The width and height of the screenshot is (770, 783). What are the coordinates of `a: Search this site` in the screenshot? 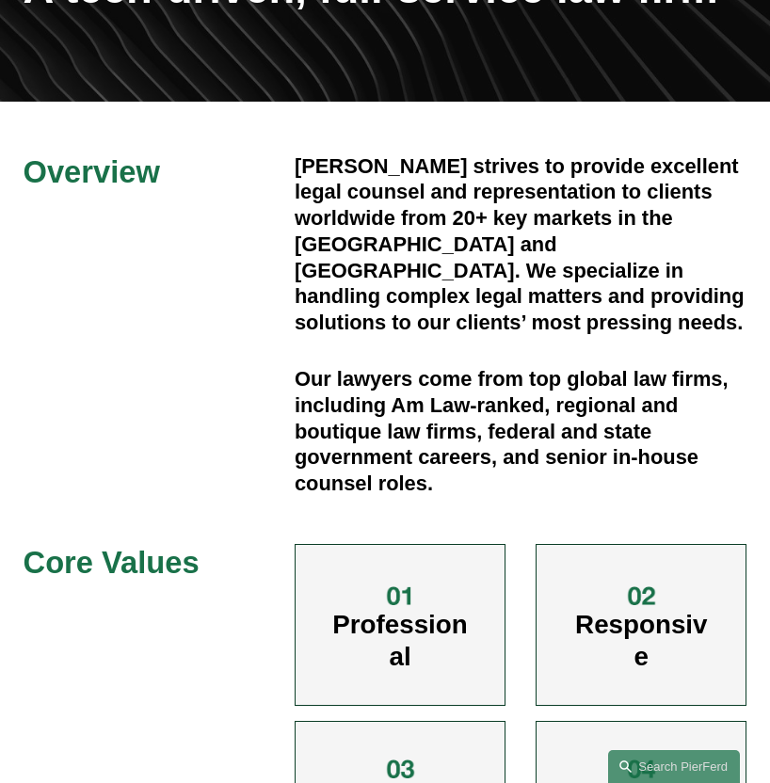 It's located at (674, 766).